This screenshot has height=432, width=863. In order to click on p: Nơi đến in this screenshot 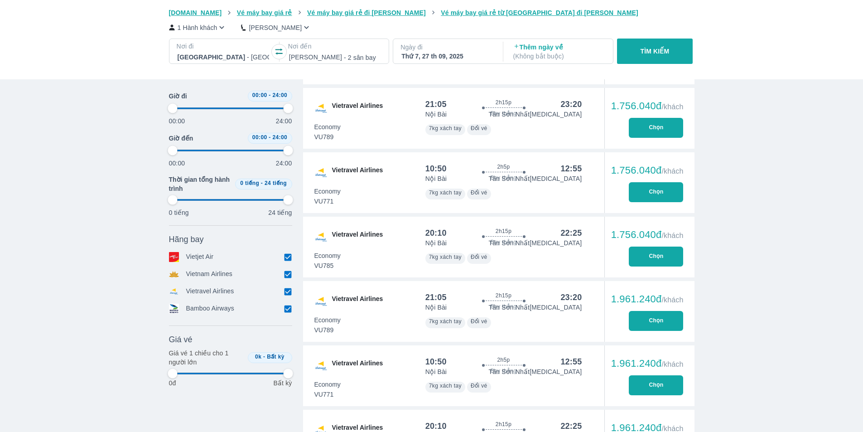, I will do `click(335, 46)`.